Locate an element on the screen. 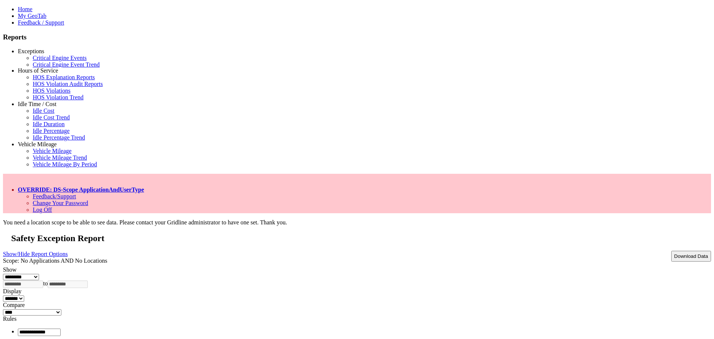 This screenshot has height=339, width=714. div: You need a location scope to be able to see data. Please contact your Gridline administrator to h... is located at coordinates (357, 222).